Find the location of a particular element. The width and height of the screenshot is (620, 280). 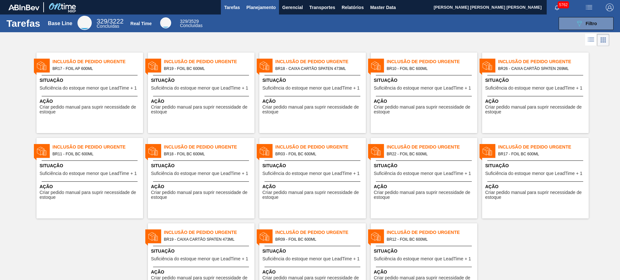

button: Notificações is located at coordinates (557, 7).